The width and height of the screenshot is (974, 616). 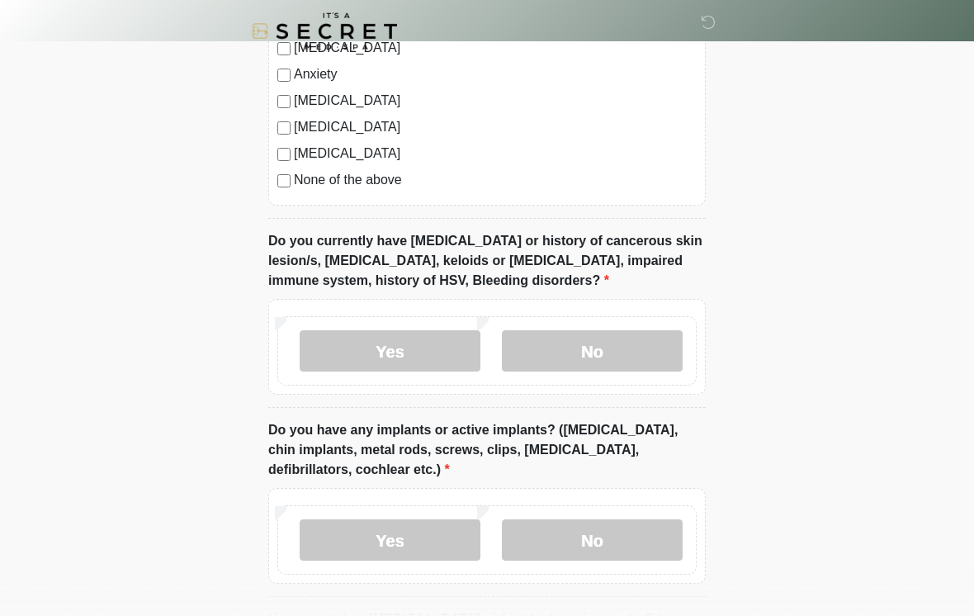 I want to click on label: Anxiety, so click(x=495, y=74).